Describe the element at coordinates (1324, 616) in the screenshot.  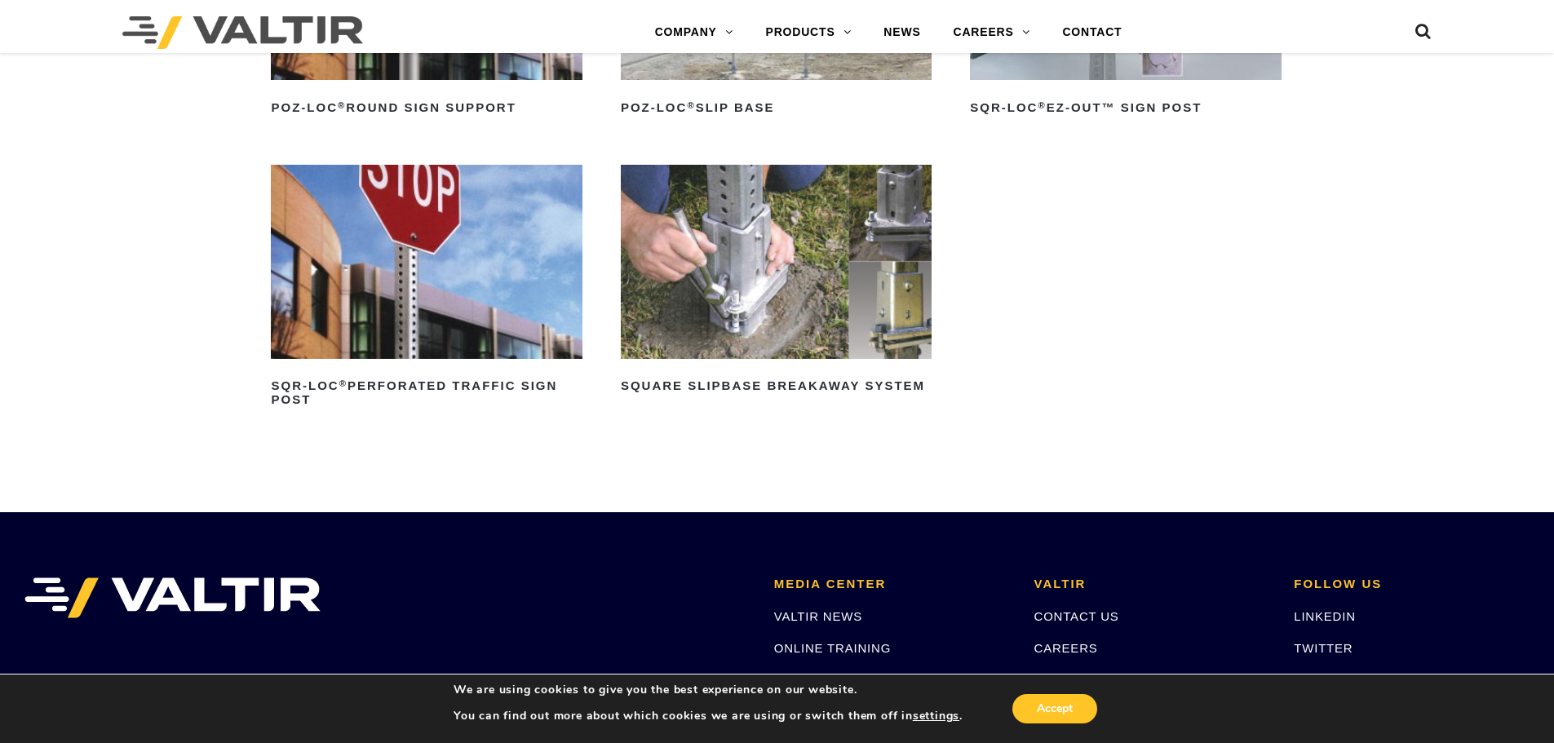
I see `a: LINKEDIN` at that location.